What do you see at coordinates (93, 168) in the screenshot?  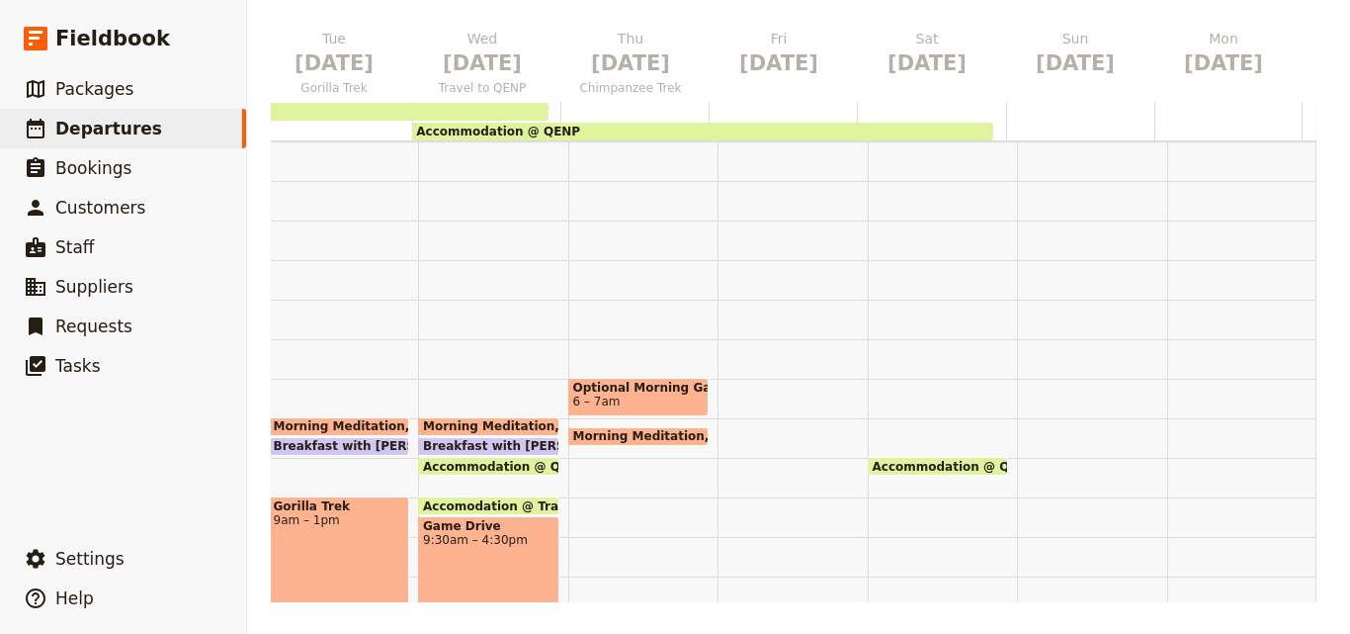 I see `span: Bookings` at bounding box center [93, 168].